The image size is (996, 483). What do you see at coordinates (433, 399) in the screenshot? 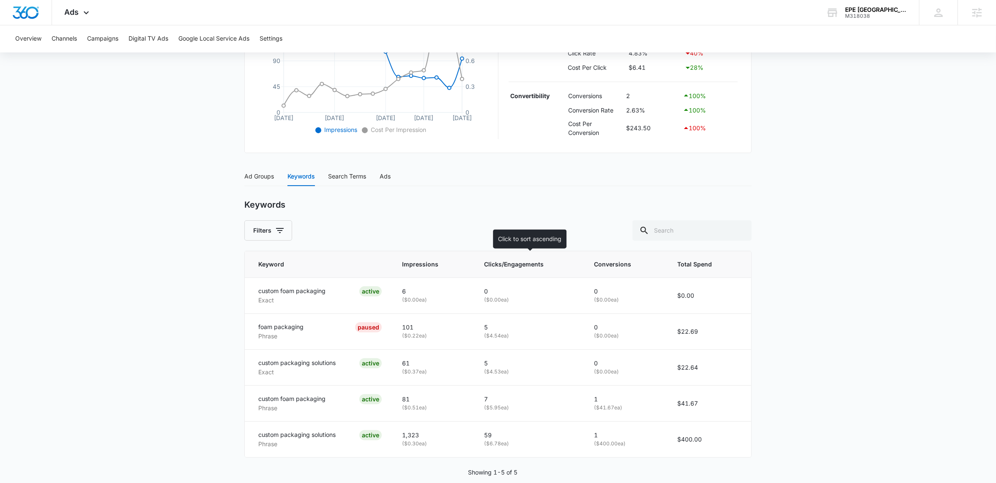
I see `p: 81` at bounding box center [433, 399].